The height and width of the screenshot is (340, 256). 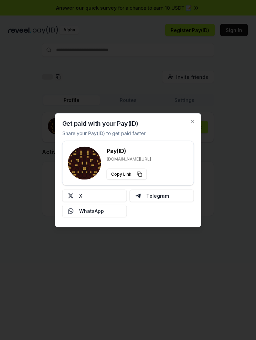 What do you see at coordinates (162, 195) in the screenshot?
I see `button: Telegram` at bounding box center [162, 195].